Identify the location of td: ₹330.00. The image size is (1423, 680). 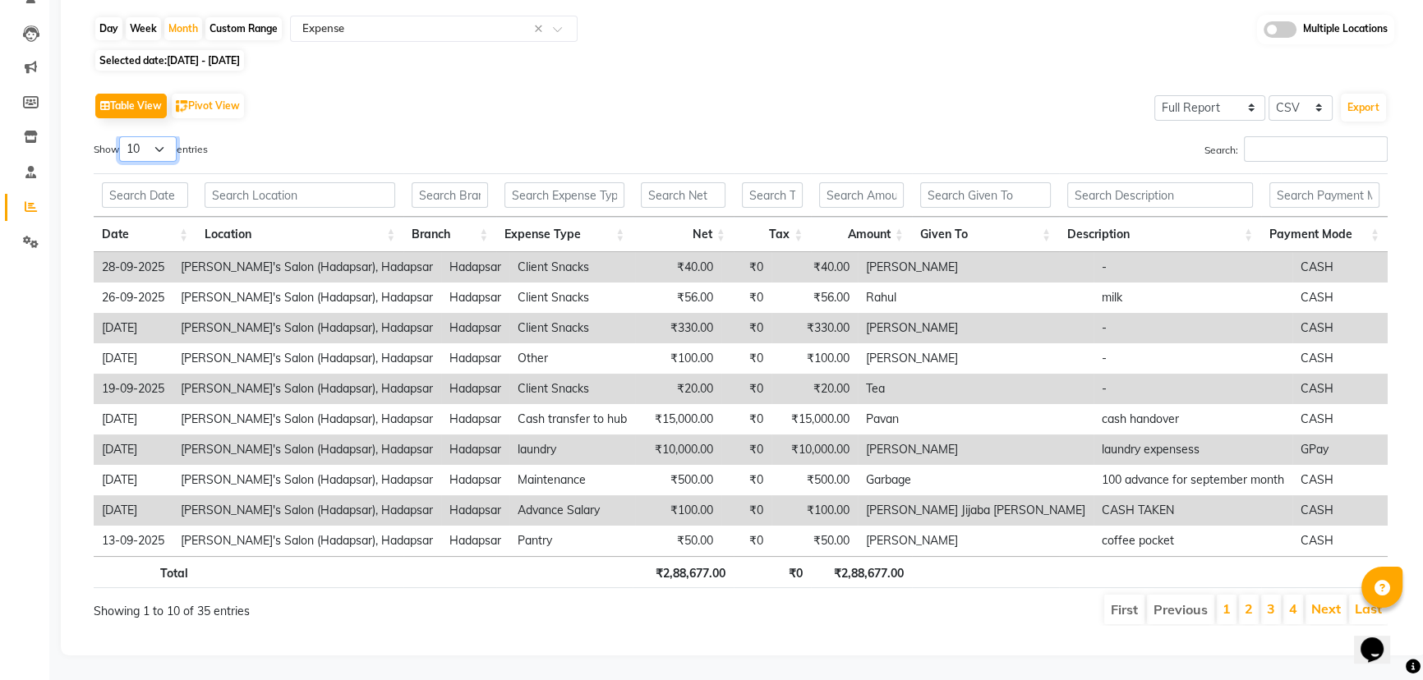
(678, 328).